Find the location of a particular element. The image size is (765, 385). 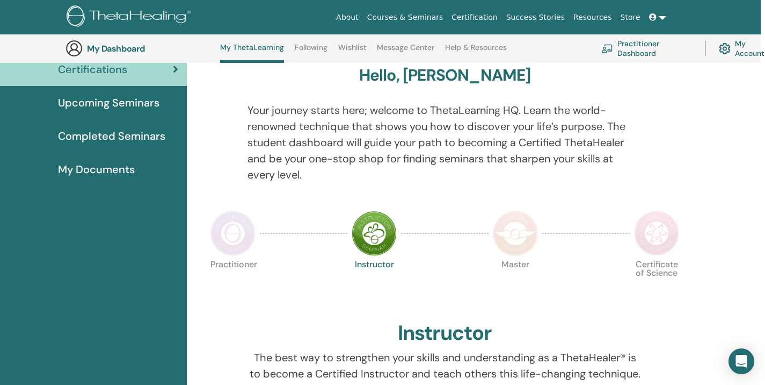

p: Practitioner is located at coordinates (233, 283).